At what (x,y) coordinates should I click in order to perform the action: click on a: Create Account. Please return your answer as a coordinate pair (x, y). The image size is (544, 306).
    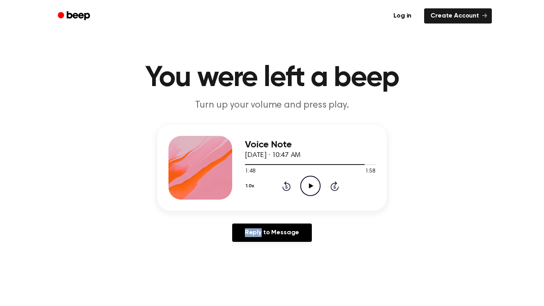
    Looking at the image, I should click on (458, 16).